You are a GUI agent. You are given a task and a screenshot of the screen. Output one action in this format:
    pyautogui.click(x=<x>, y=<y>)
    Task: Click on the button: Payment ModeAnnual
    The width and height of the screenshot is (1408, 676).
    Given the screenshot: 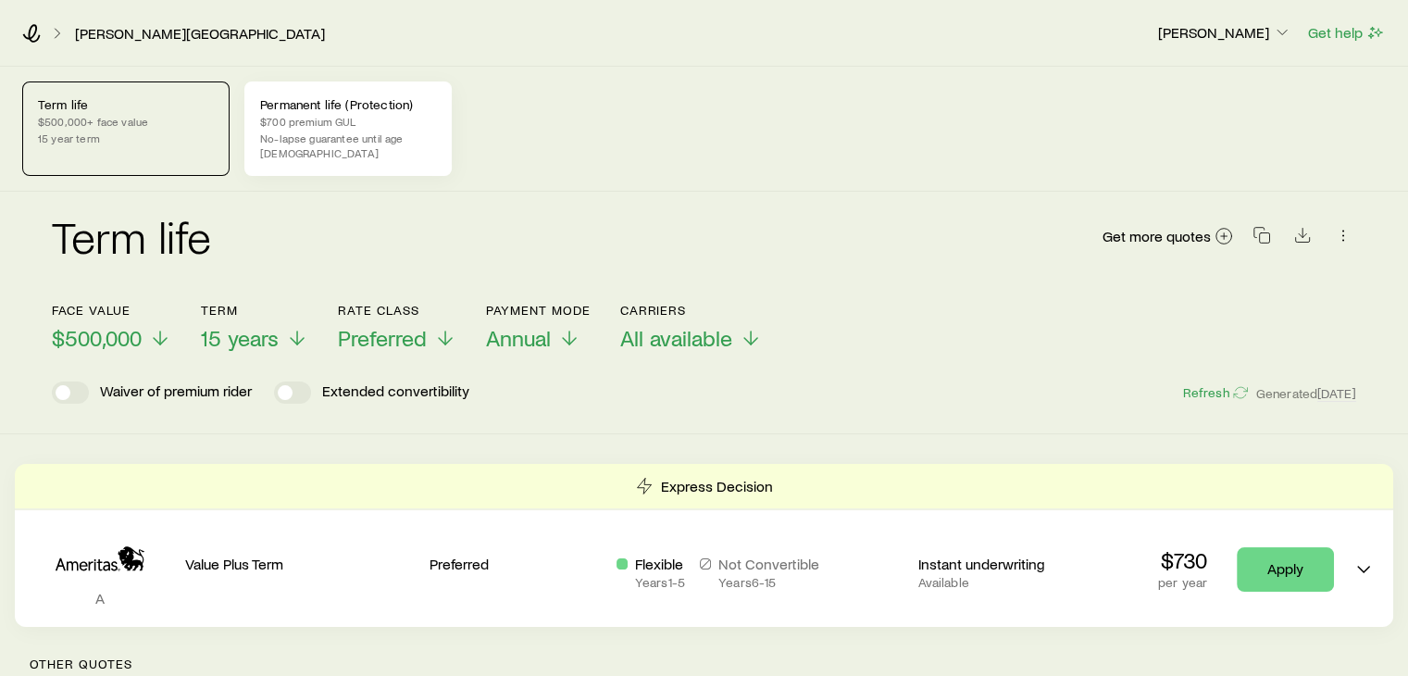 What is the action you would take?
    pyautogui.click(x=538, y=327)
    